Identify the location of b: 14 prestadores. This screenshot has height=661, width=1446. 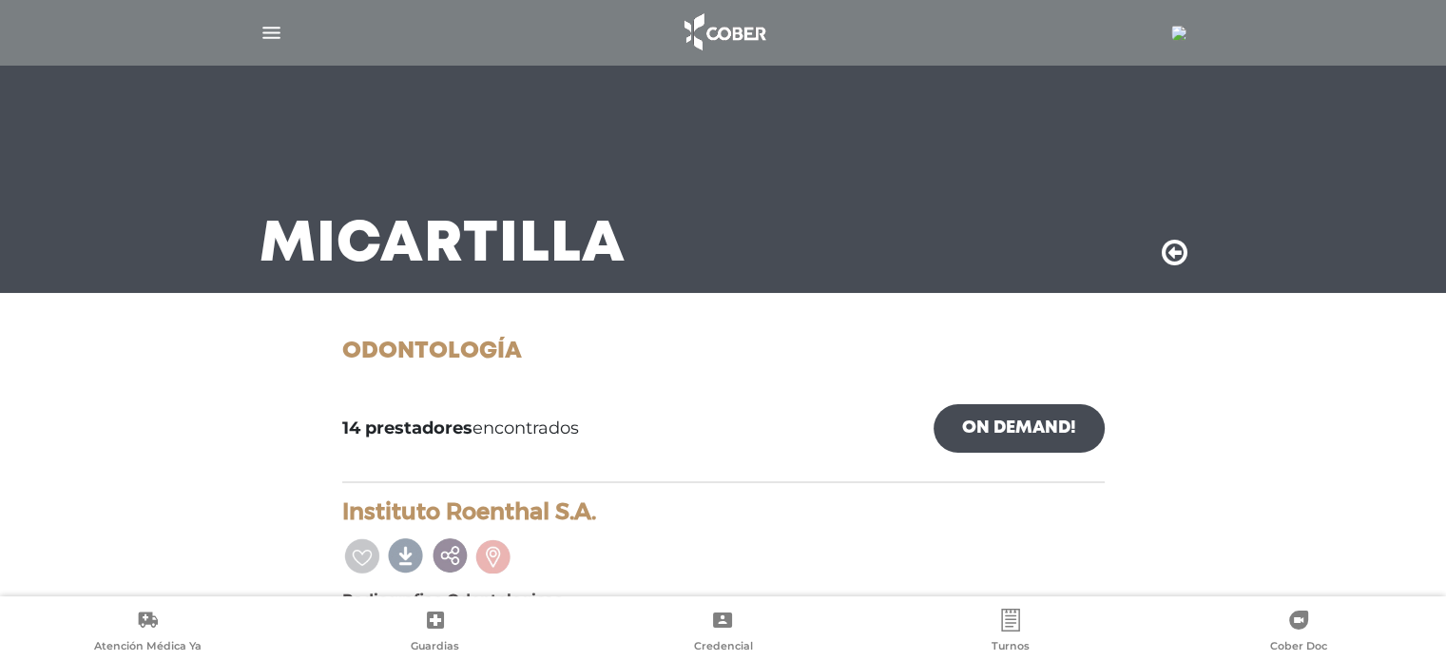
(407, 428).